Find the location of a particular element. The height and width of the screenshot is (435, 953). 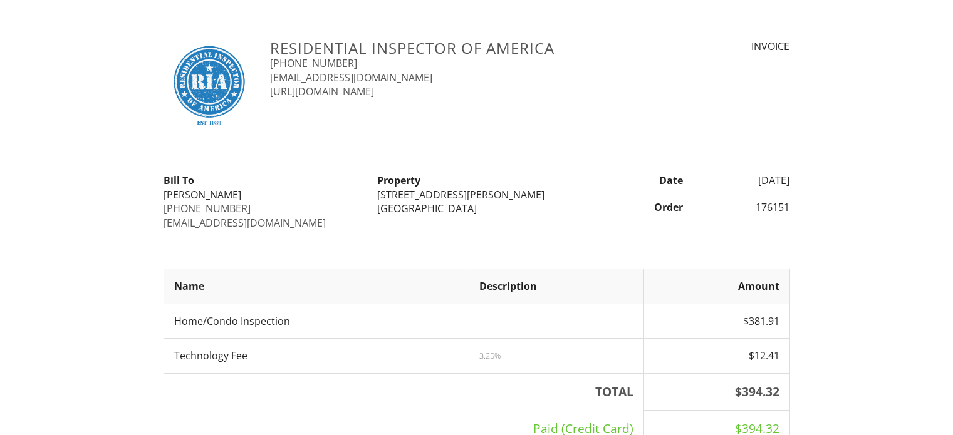

strong: Property is located at coordinates (398, 180).